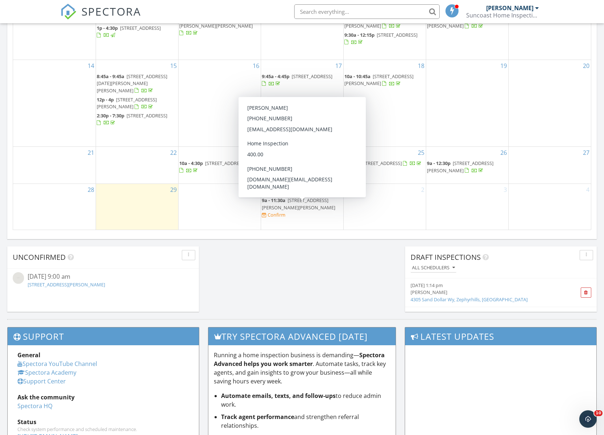  What do you see at coordinates (276, 76) in the screenshot?
I see `span: 9:45a - 4:45p` at bounding box center [276, 76].